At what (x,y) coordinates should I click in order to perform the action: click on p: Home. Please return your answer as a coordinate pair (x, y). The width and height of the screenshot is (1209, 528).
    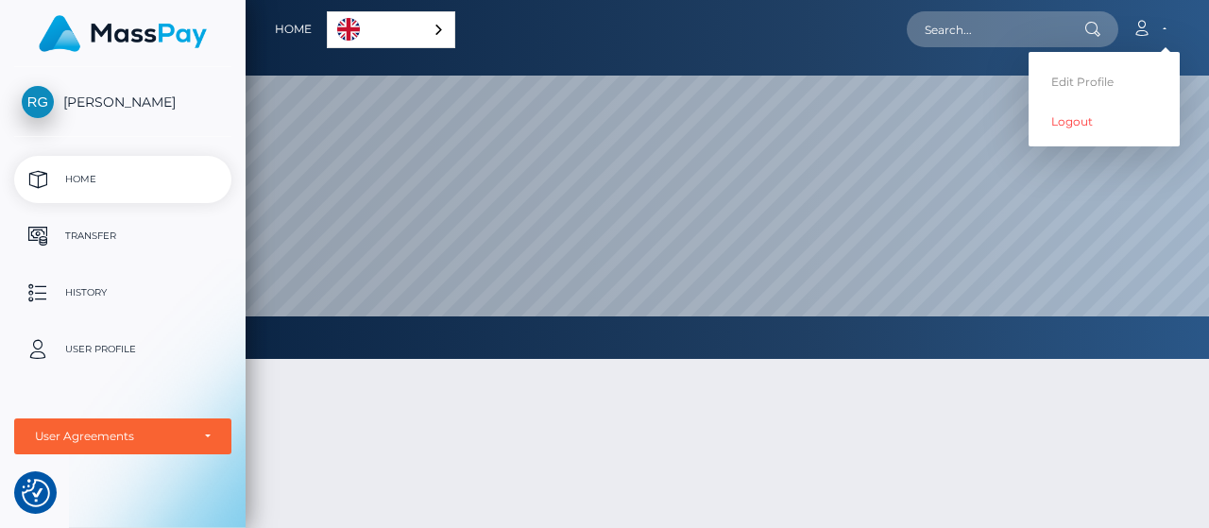
    Looking at the image, I should click on (123, 179).